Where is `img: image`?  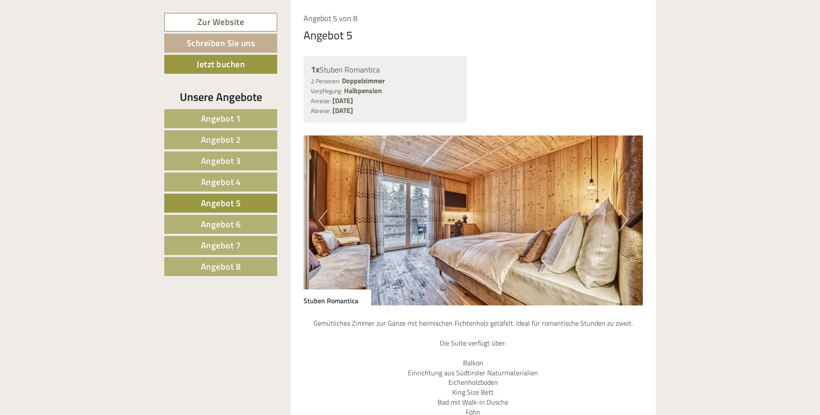
img: image is located at coordinates (473, 220).